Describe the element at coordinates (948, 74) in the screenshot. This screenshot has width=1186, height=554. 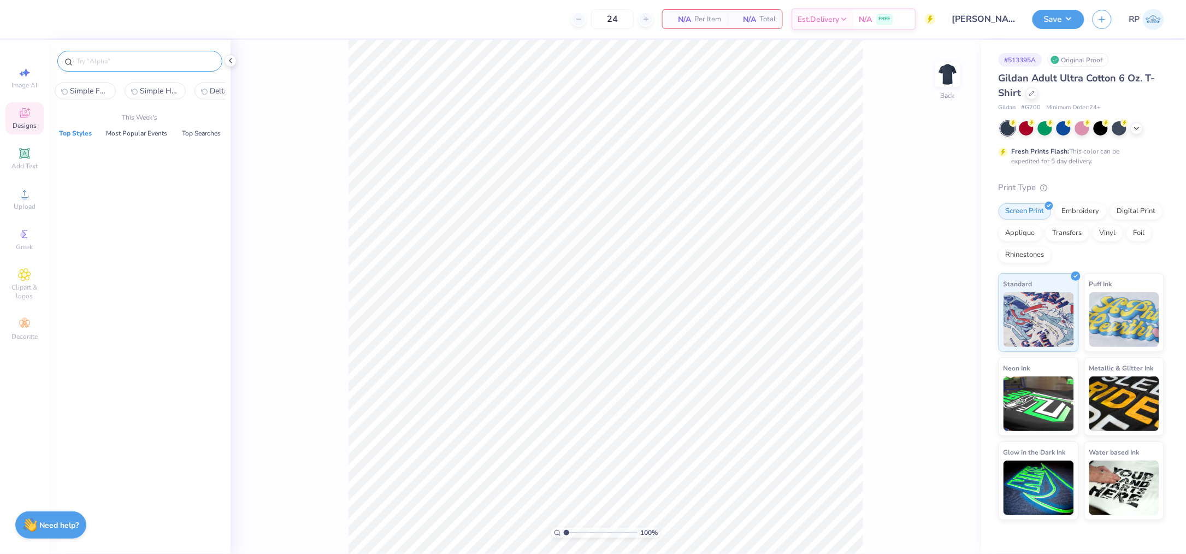
I see `img: Back` at that location.